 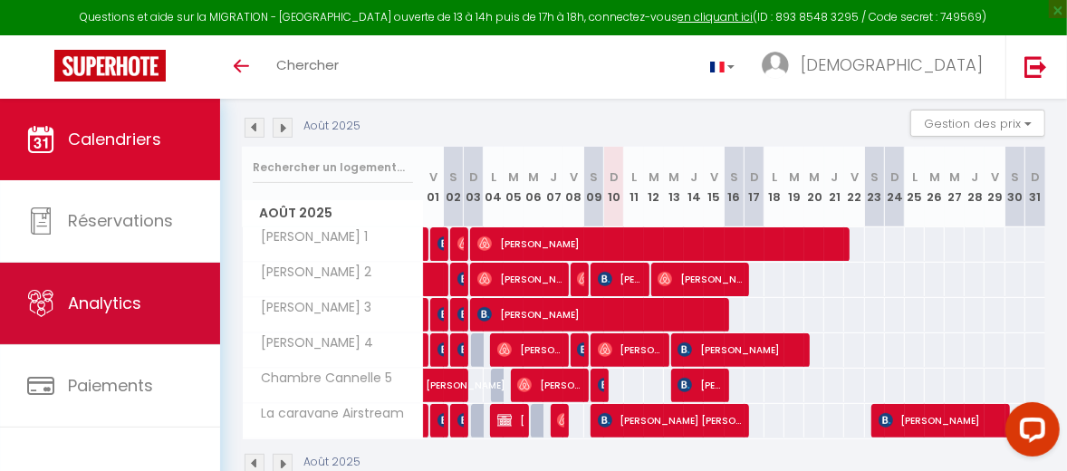 I want to click on th: 08, so click(x=573, y=187).